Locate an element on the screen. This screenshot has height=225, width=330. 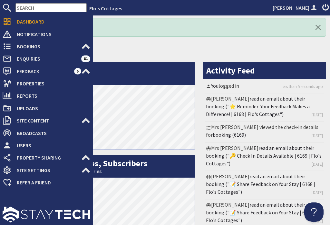
a: Site Content is located at coordinates (46, 120).